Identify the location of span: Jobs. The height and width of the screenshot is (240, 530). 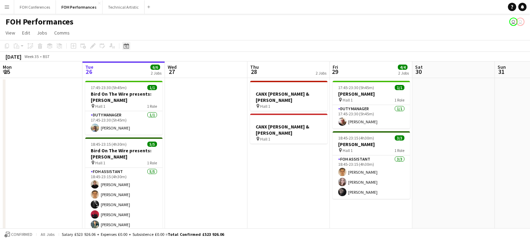
(42, 33).